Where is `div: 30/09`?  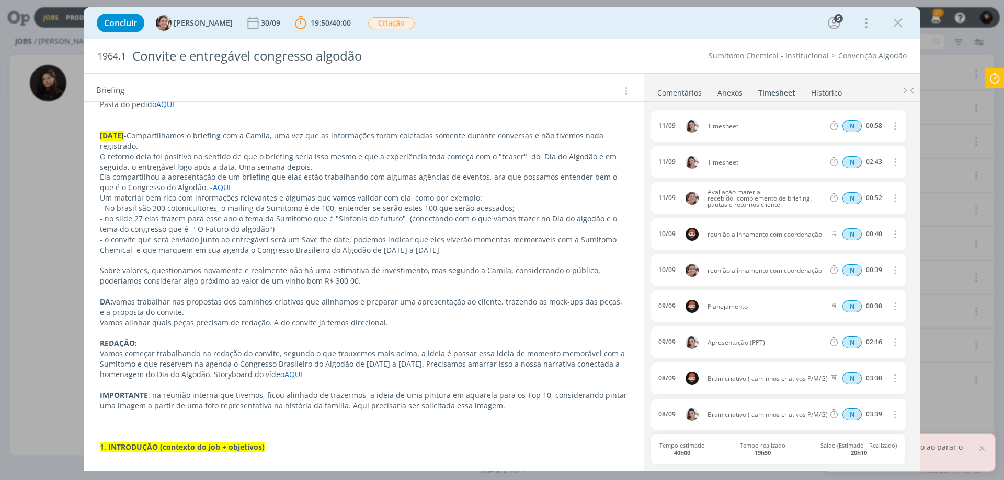
div: 30/09 is located at coordinates (271, 23).